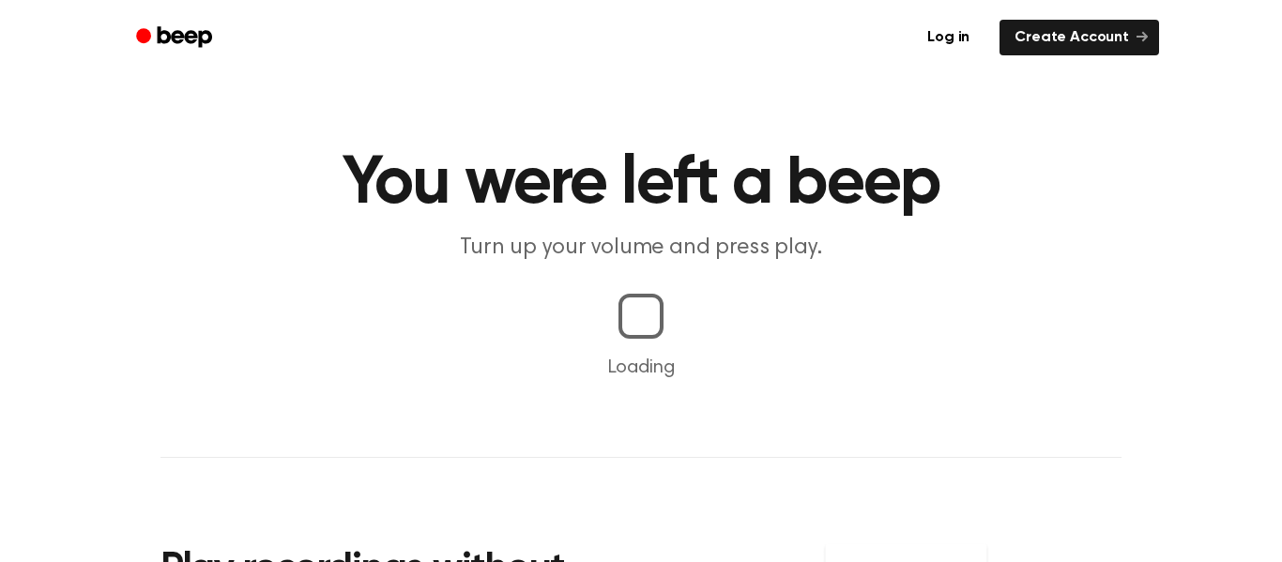 The height and width of the screenshot is (562, 1282). Describe the element at coordinates (641, 368) in the screenshot. I see `p: Loading` at that location.